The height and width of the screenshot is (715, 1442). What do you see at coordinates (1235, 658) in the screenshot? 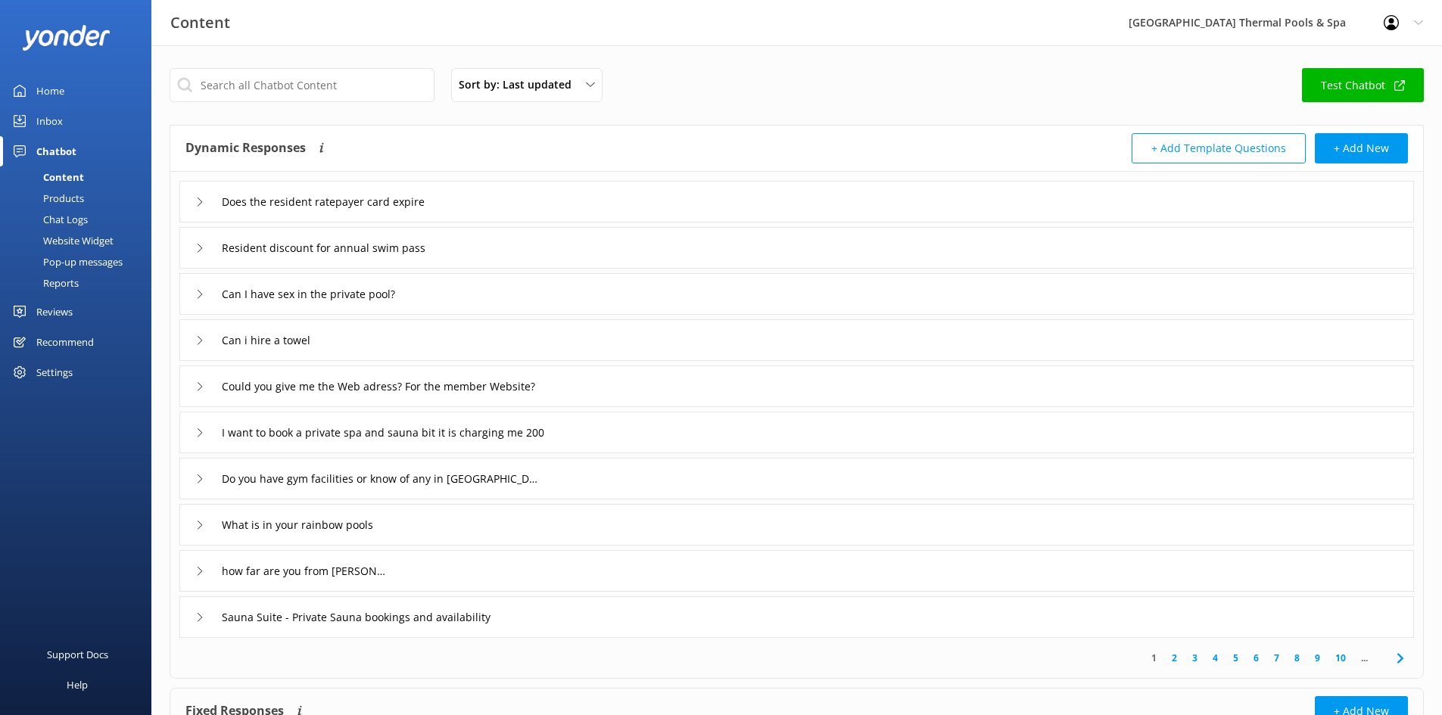
I see `a: 5` at bounding box center [1235, 658].